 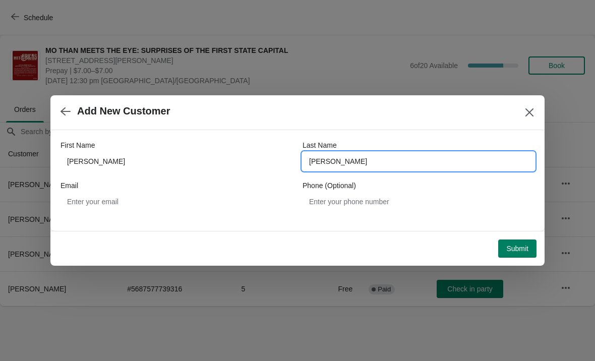 What do you see at coordinates (69, 186) in the screenshot?
I see `label: Email` at bounding box center [69, 186].